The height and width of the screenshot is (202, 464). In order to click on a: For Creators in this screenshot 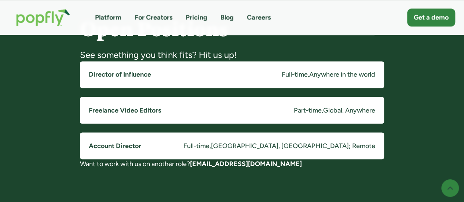, I will do `click(153, 17)`.